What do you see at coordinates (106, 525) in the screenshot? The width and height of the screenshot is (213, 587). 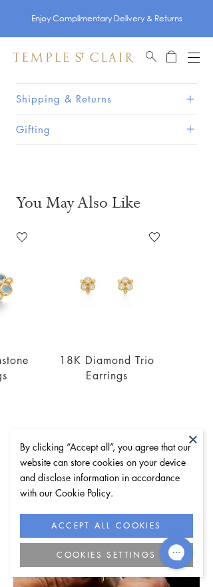 I see `button: ACCEPT ALL COOKIES` at bounding box center [106, 525].